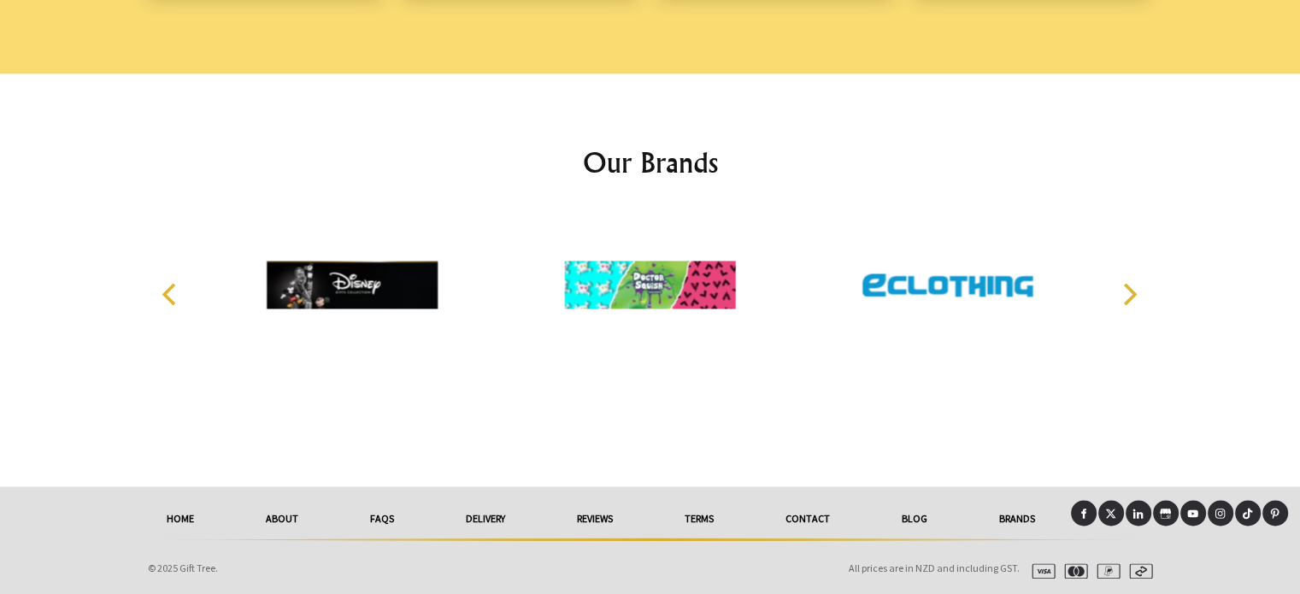  What do you see at coordinates (1084, 513) in the screenshot?
I see `a: Facebook` at bounding box center [1084, 513].